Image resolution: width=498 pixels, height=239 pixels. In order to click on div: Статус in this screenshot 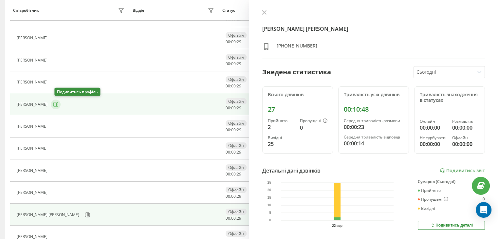, I will do `click(228, 10)`.